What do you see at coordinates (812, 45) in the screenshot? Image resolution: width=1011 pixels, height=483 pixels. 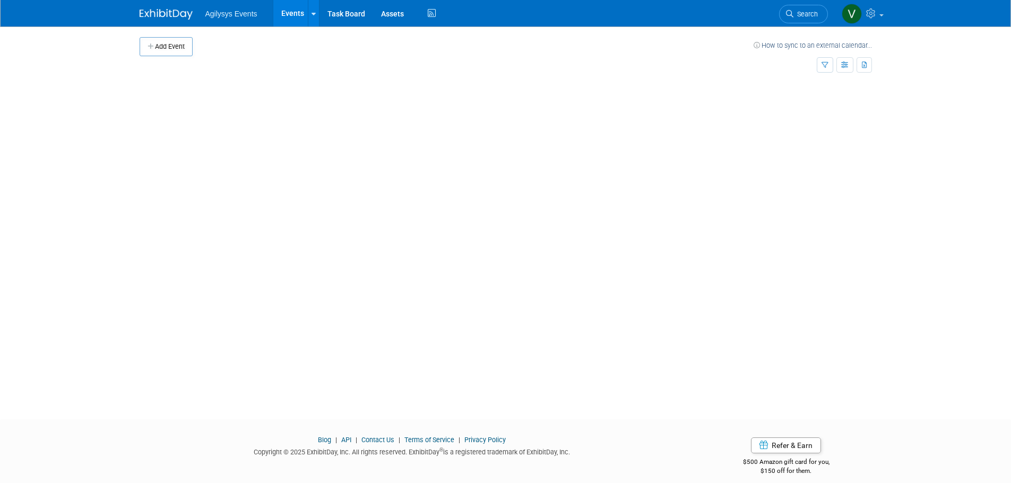 I see `a: How to sync to an external calendar...` at bounding box center [812, 45].